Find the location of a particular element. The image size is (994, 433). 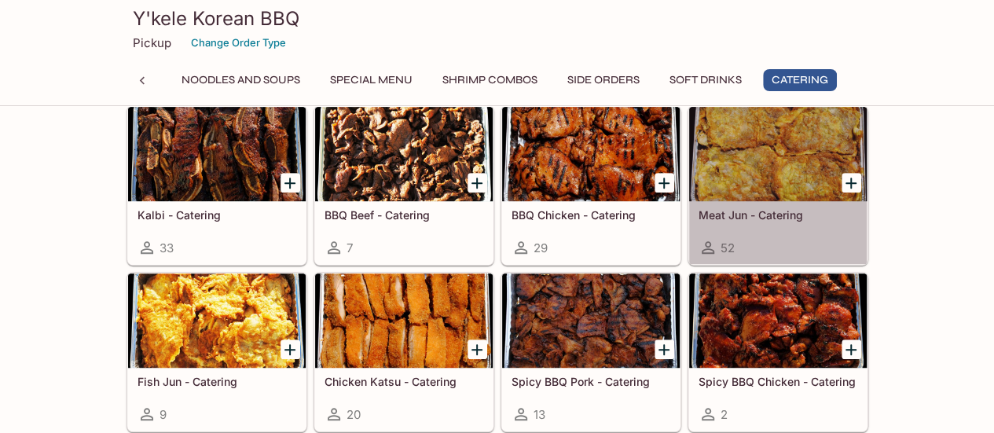

button: Shrimp Combos is located at coordinates (490, 80).